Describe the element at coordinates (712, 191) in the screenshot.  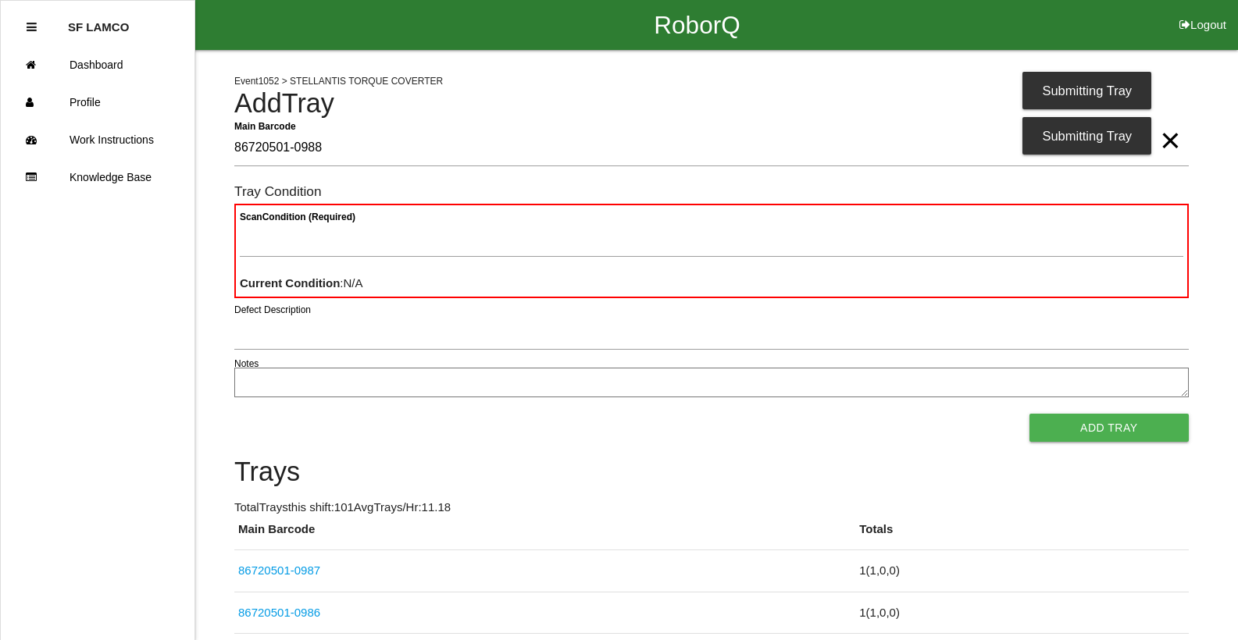
I see `h6: Tray Condition` at that location.